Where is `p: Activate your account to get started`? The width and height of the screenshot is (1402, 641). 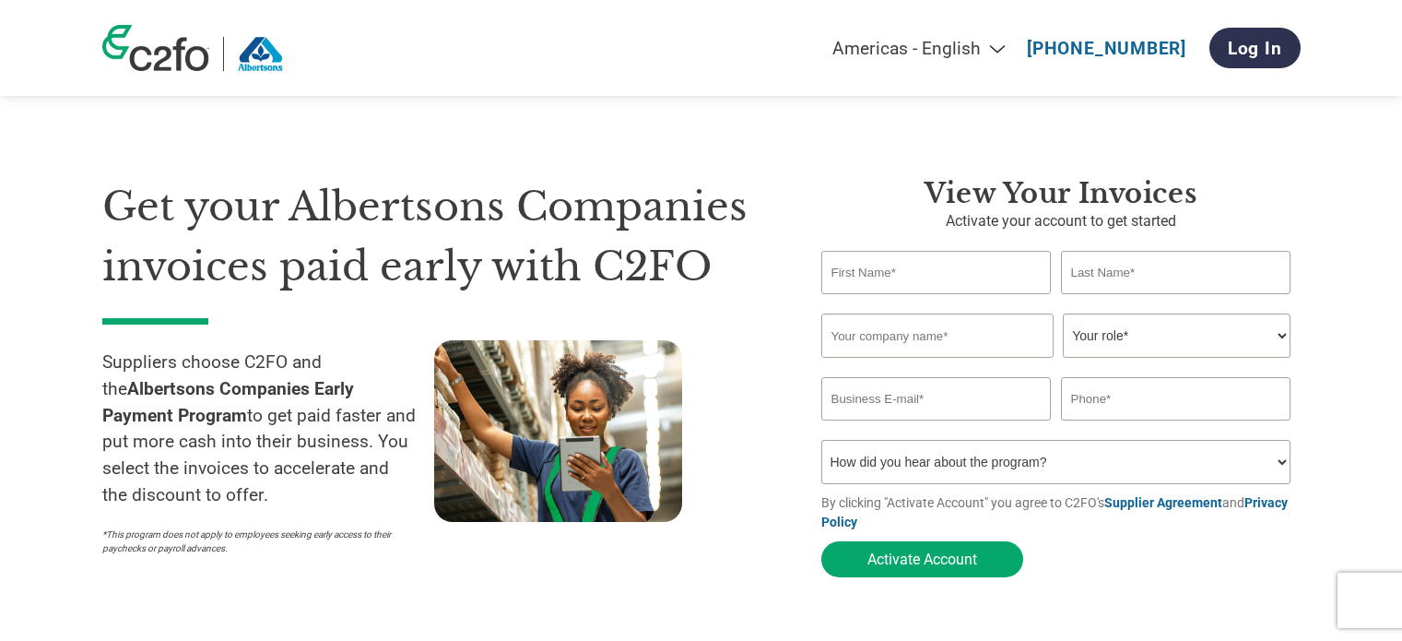
p: Activate your account to get started is located at coordinates (1061, 221).